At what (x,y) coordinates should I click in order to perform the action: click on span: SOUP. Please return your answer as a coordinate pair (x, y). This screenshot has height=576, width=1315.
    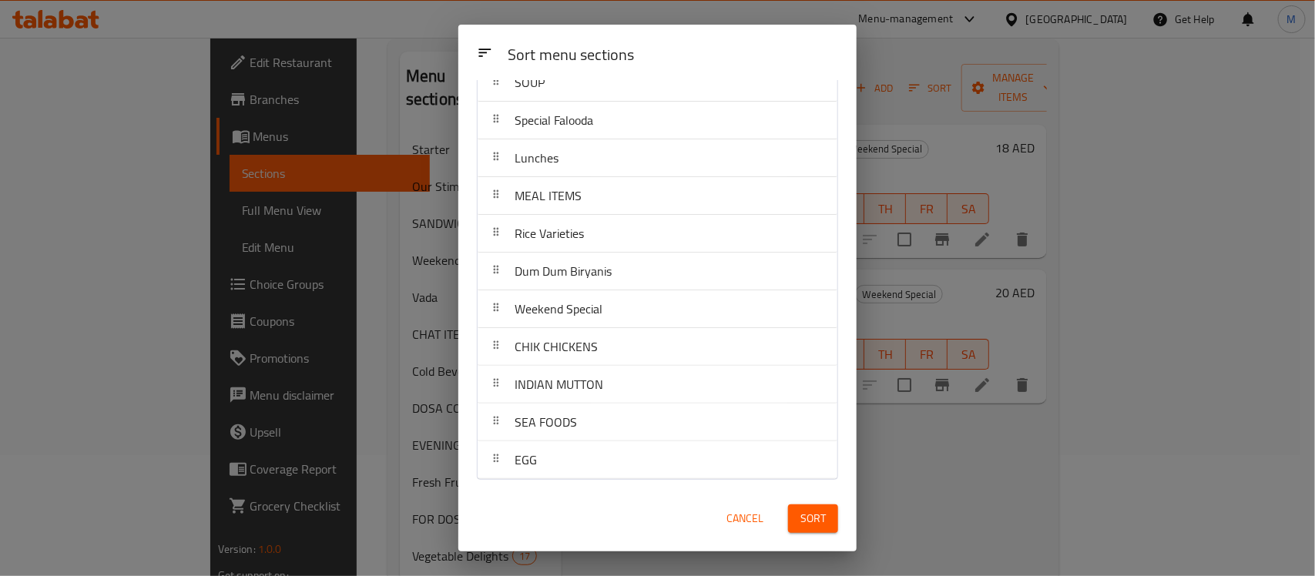
    Looking at the image, I should click on (529, 82).